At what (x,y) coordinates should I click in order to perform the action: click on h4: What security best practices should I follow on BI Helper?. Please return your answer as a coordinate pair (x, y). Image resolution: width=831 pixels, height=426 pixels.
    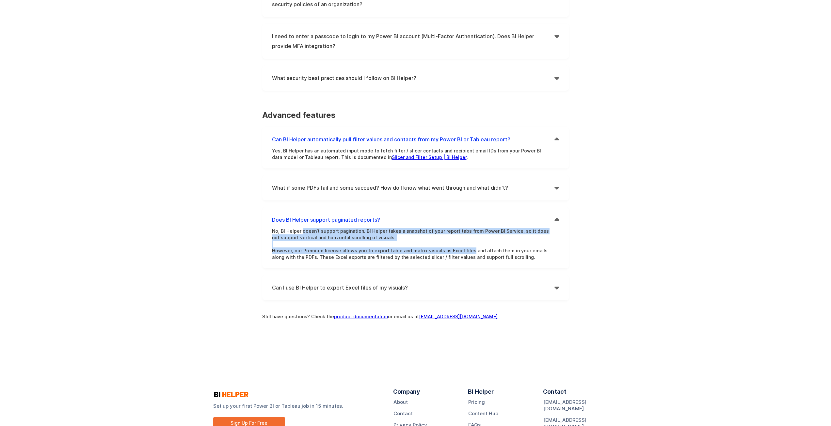
    Looking at the image, I should click on (413, 78).